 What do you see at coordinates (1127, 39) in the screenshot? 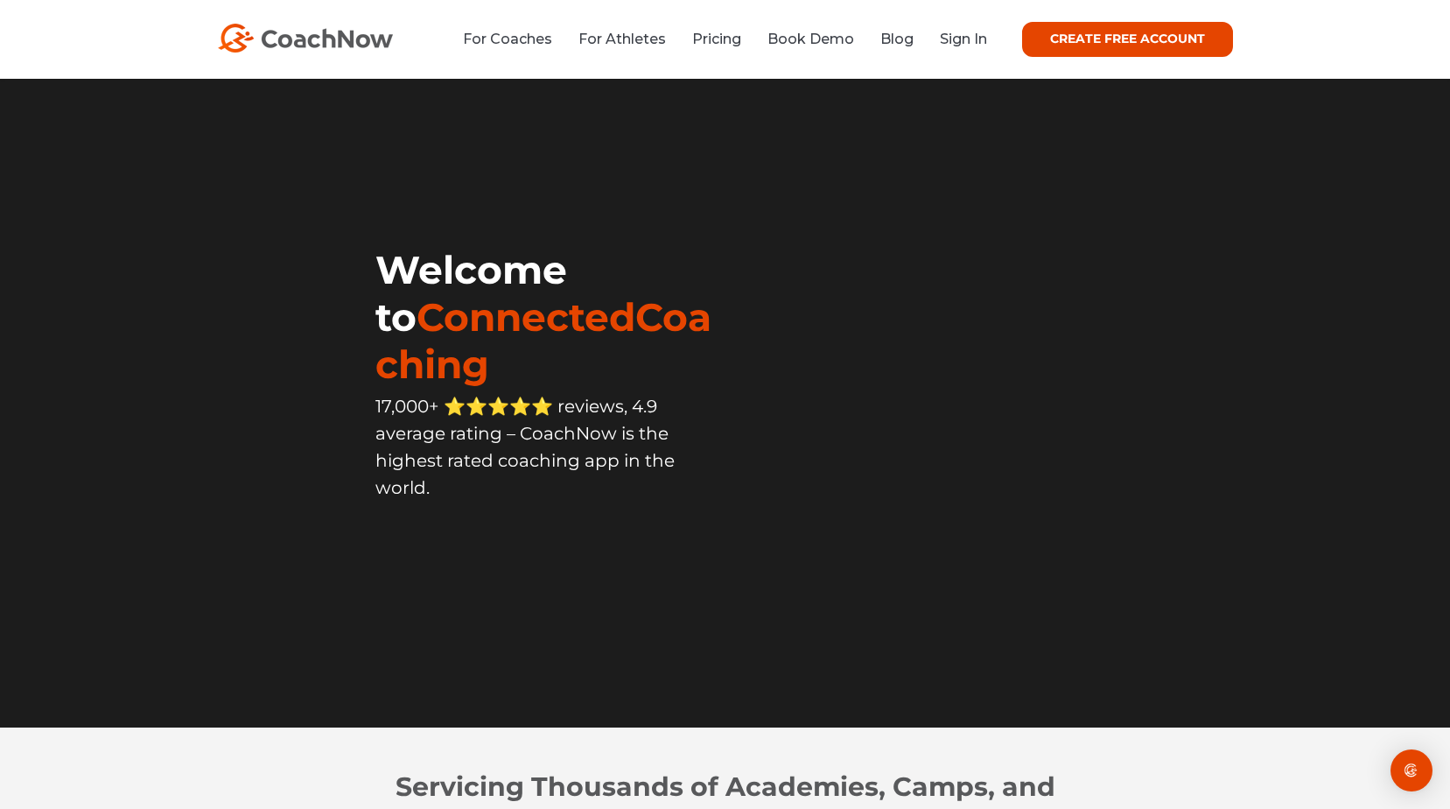
I see `a: CREATE FREE ACCOUNT` at bounding box center [1127, 39].